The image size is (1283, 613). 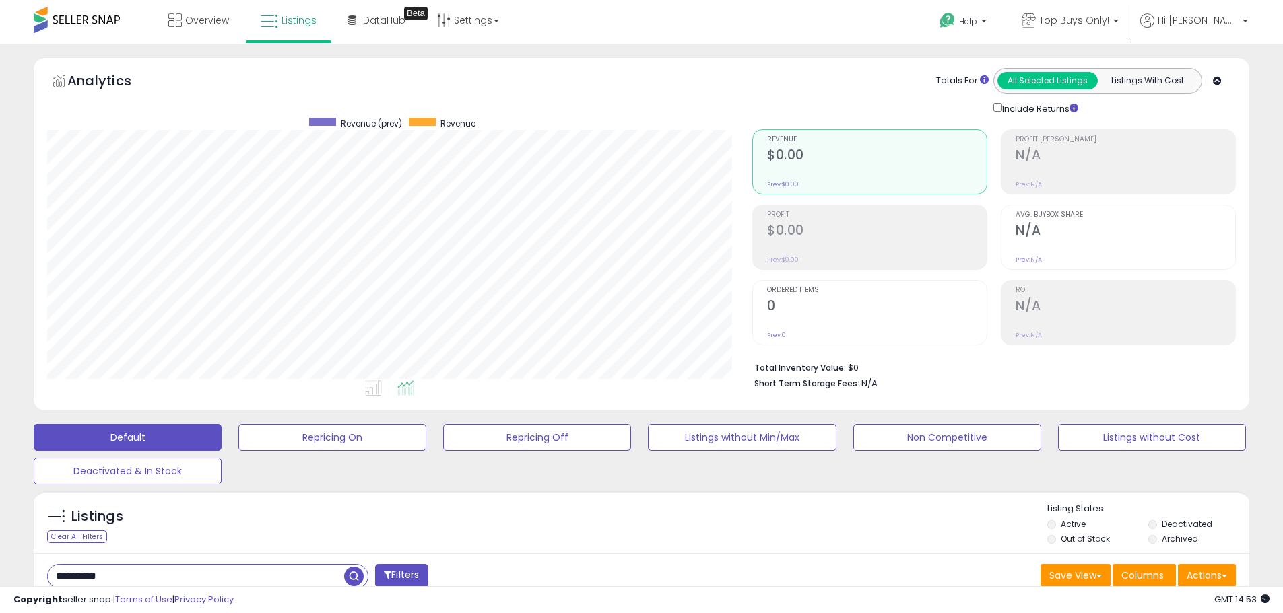 What do you see at coordinates (964, 23) in the screenshot?
I see `a: Help` at bounding box center [964, 23].